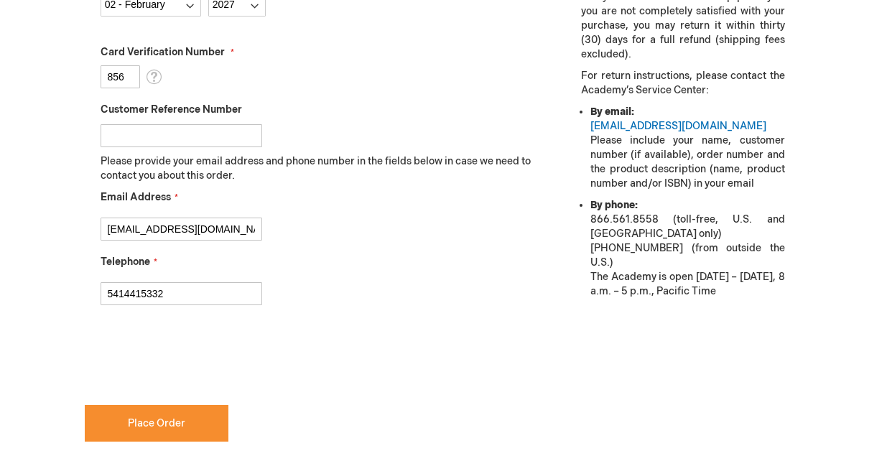 The image size is (887, 461). Describe the element at coordinates (321, 169) in the screenshot. I see `p: Please provide your email address and phone number in the fields below in case we need to contact...` at that location.